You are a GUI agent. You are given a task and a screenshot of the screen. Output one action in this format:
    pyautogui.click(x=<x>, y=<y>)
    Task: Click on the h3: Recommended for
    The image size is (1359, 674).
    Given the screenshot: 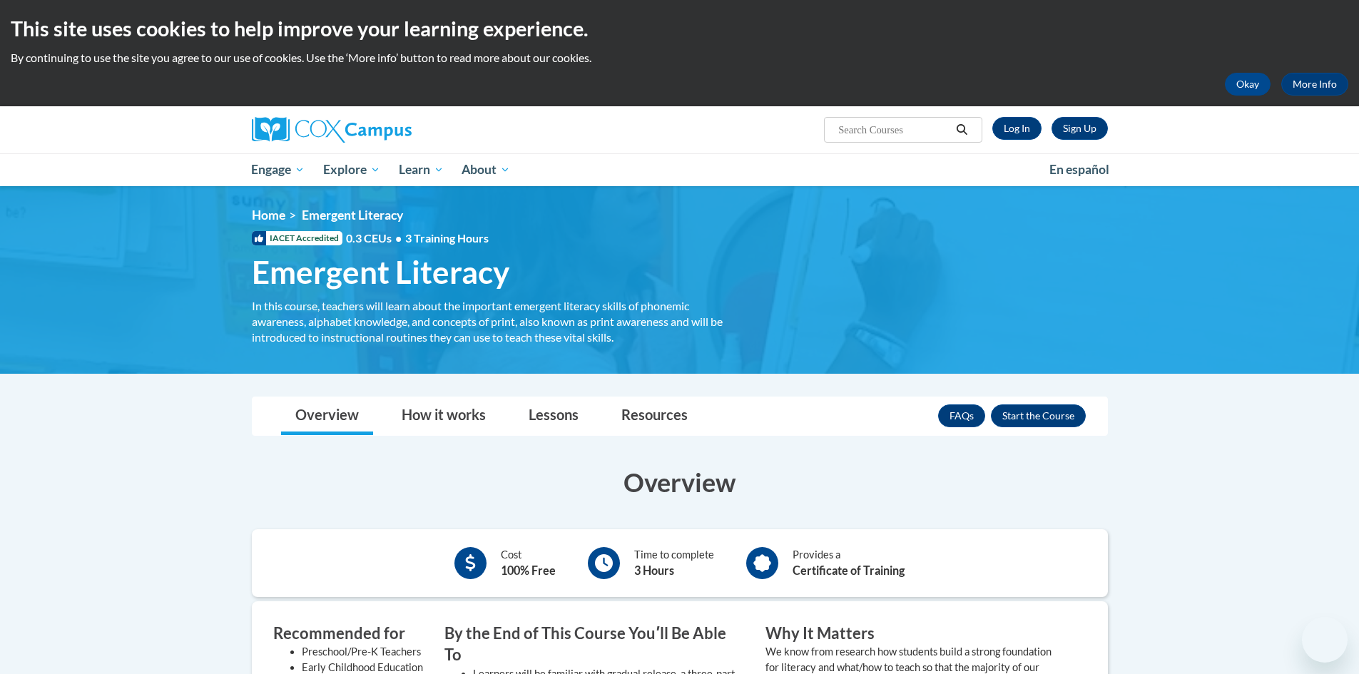 What is the action you would take?
    pyautogui.click(x=348, y=633)
    